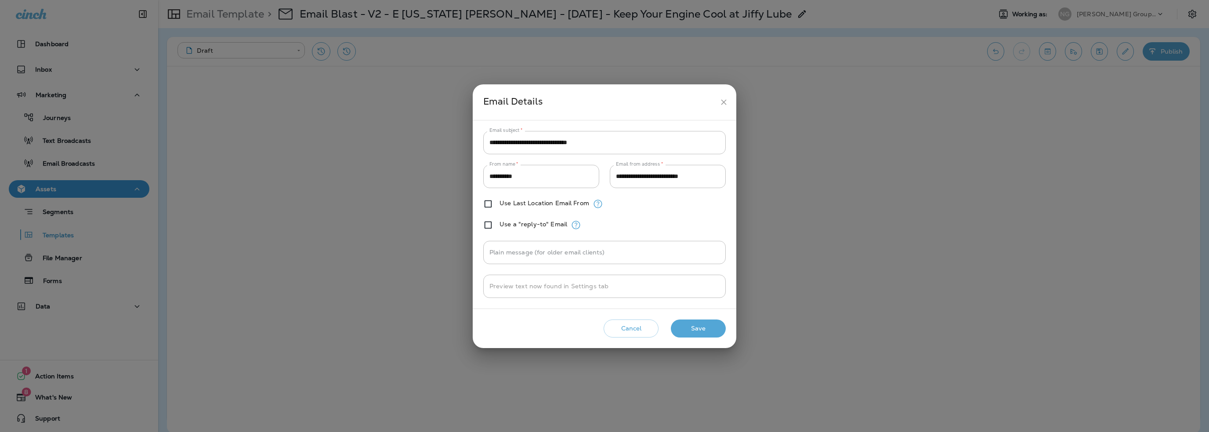 The image size is (1209, 432). I want to click on label: Email subject, so click(506, 130).